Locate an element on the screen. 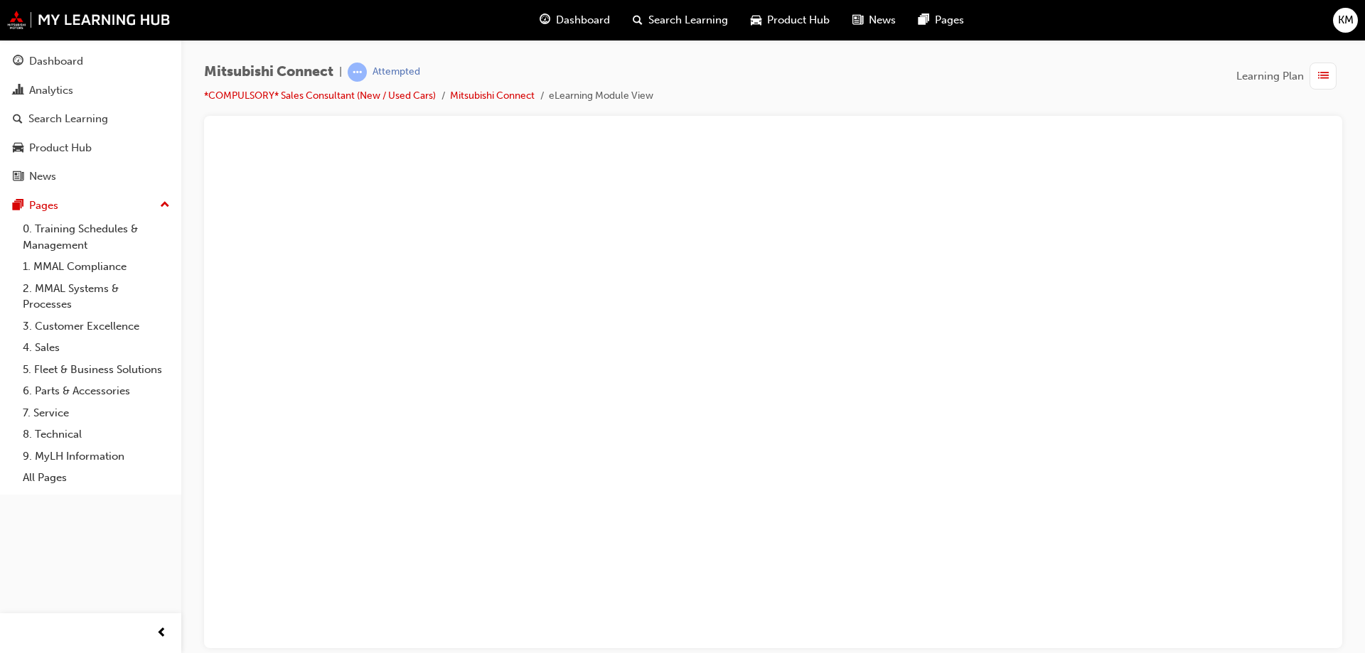 This screenshot has width=1365, height=653. a: 1. MMAL Compliance is located at coordinates (96, 267).